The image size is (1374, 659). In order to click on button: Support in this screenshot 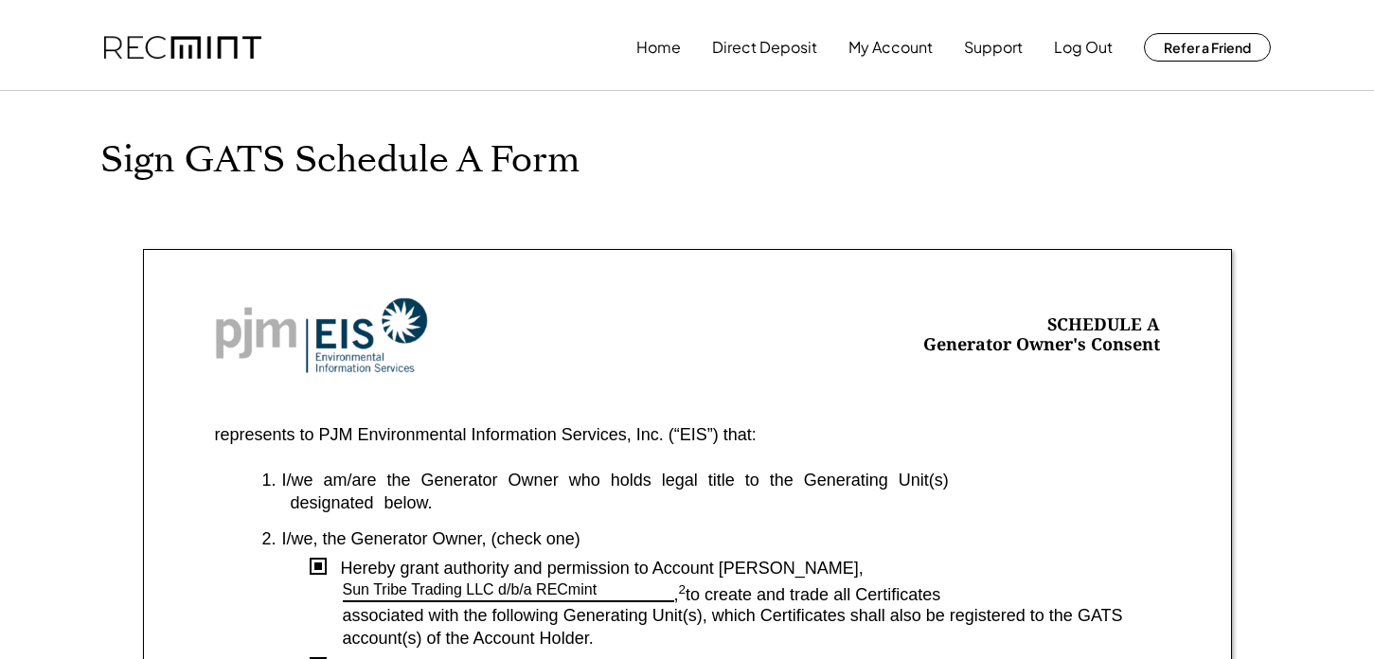, I will do `click(993, 47)`.